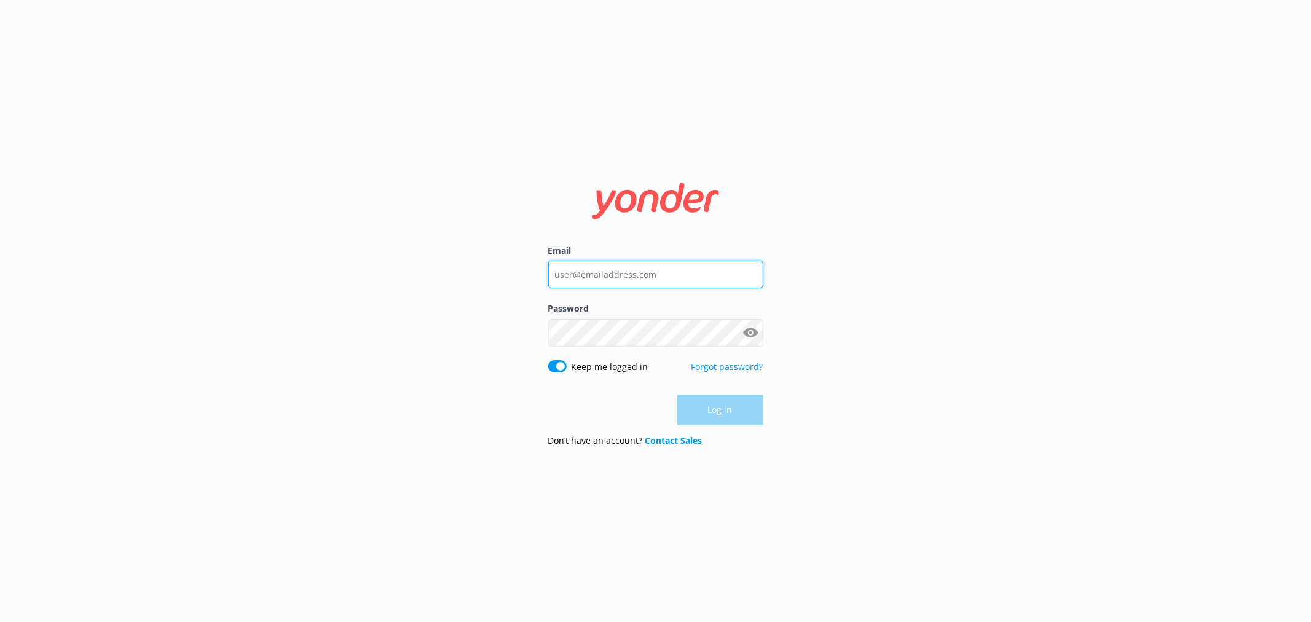 The height and width of the screenshot is (622, 1311). What do you see at coordinates (610, 367) in the screenshot?
I see `label: Keep me logged in` at bounding box center [610, 367].